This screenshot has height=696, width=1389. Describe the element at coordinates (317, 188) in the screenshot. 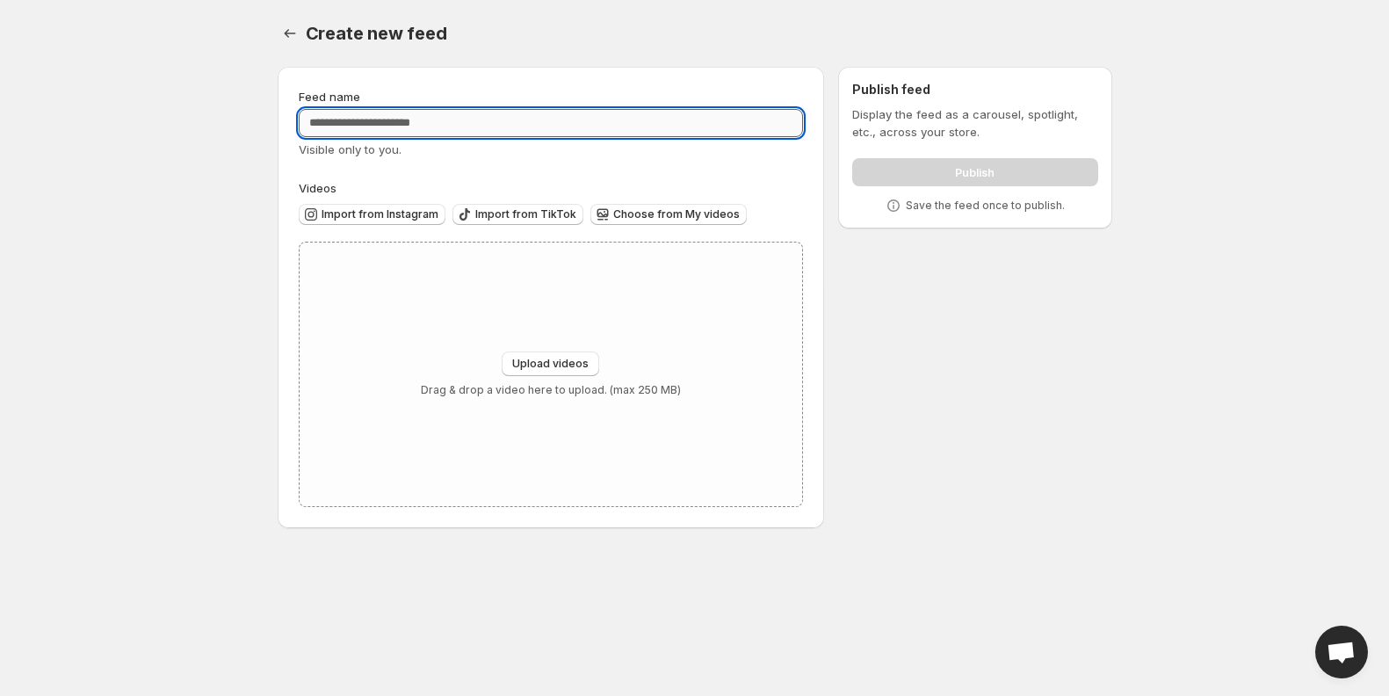

I see `span: Videos` at that location.